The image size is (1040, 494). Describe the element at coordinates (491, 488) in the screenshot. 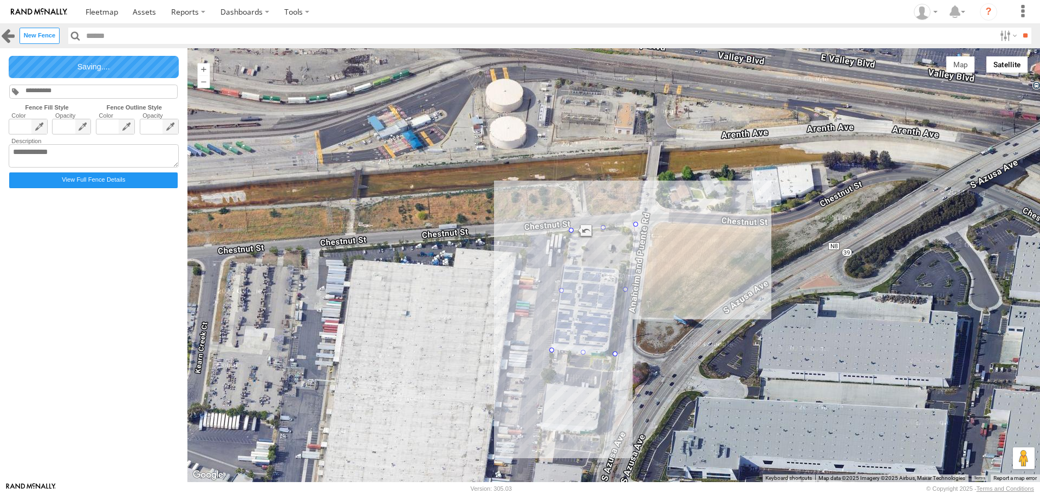

I see `div: Version: 305.03` at that location.